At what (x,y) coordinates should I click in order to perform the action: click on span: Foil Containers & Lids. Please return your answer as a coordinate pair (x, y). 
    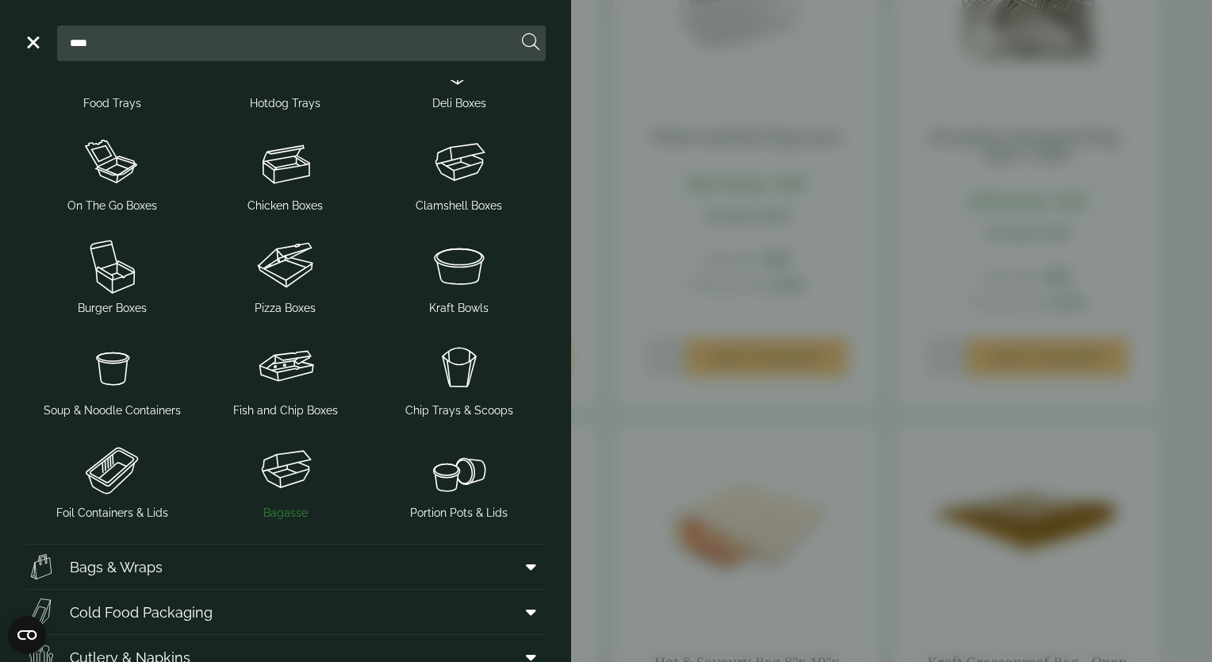
    Looking at the image, I should click on (112, 512).